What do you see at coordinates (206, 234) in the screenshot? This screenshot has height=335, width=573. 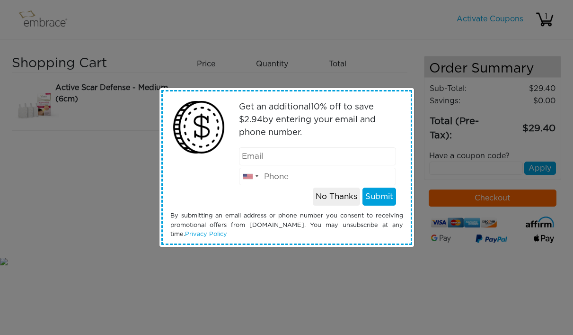 I see `a: Privacy Policy` at bounding box center [206, 234].